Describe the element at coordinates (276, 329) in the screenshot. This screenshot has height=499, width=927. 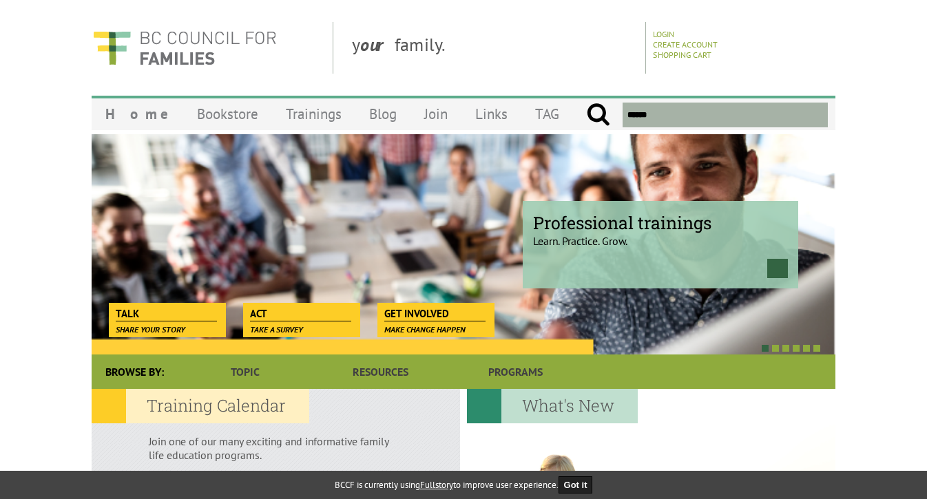
I see `span: Take a survey` at that location.